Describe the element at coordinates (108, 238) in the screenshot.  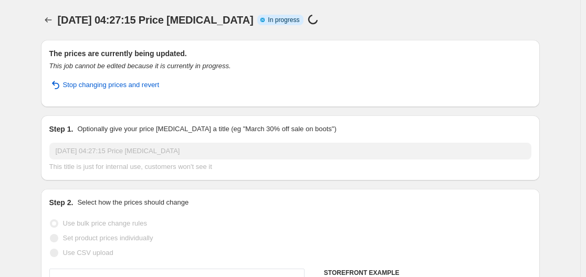
I see `span: Set product prices individually` at that location.